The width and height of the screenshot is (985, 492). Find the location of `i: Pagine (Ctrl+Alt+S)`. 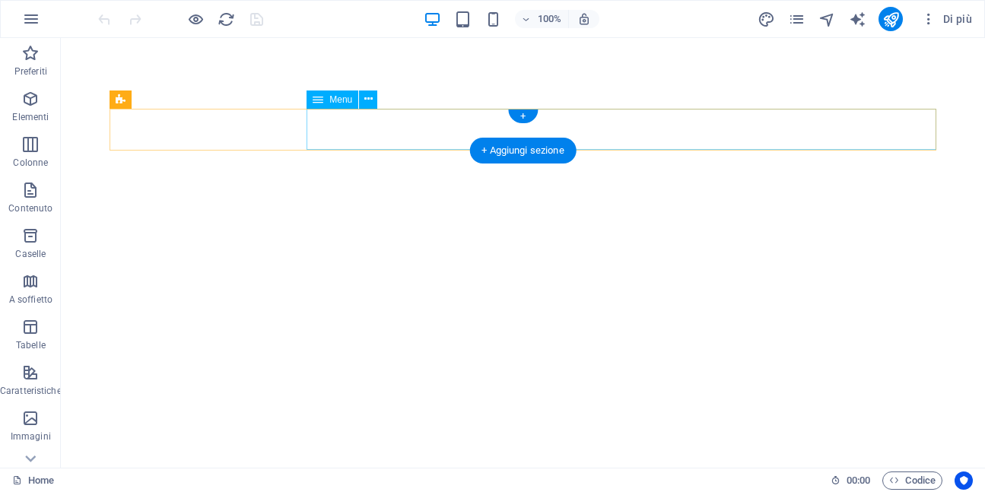

i: Pagine (Ctrl+Alt+S) is located at coordinates (797, 19).